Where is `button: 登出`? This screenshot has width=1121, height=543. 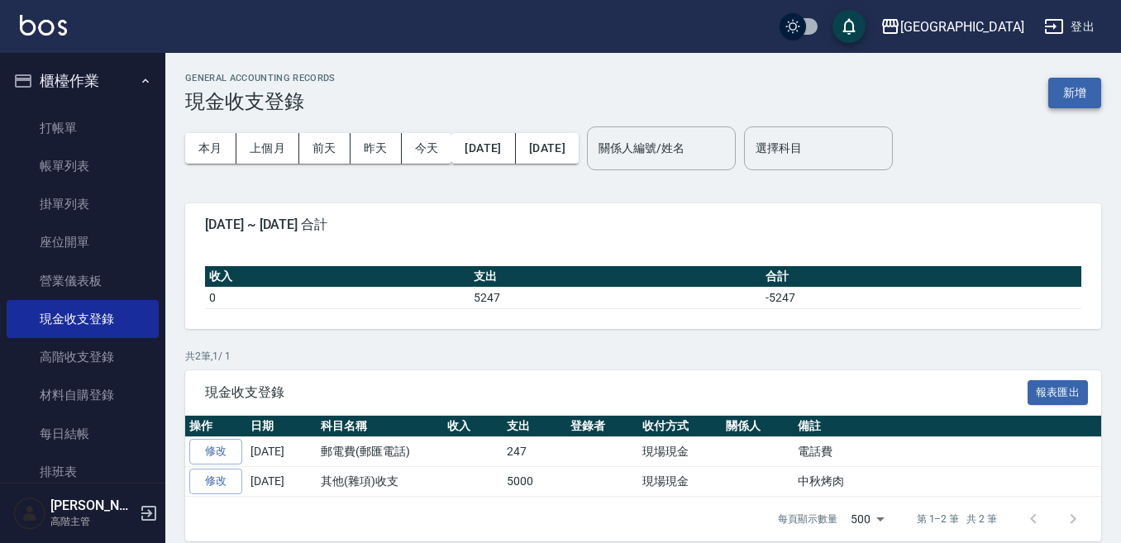 button: 登出 is located at coordinates (1069, 26).